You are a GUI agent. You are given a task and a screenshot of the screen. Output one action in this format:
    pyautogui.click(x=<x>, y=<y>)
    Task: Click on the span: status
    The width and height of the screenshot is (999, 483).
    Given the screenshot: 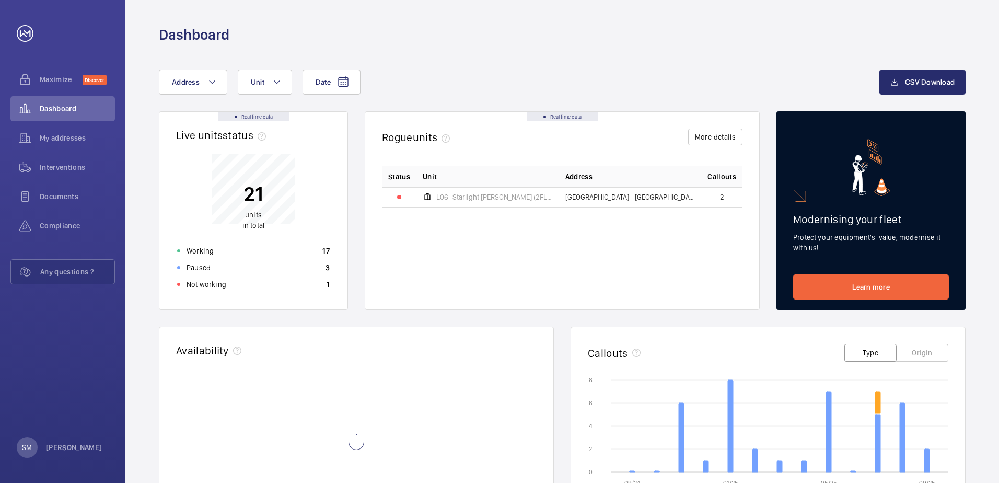 What is the action you would take?
    pyautogui.click(x=246, y=135)
    